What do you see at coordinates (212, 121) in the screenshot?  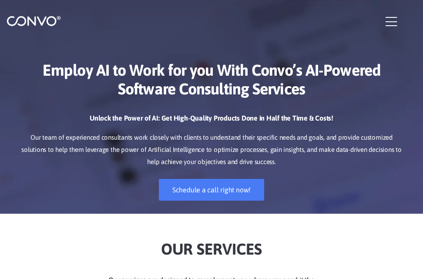 I see `h3: Unlock the Power of AI: Get High-Quality Products Done in Half the Time & Costs!` at bounding box center [212, 121].